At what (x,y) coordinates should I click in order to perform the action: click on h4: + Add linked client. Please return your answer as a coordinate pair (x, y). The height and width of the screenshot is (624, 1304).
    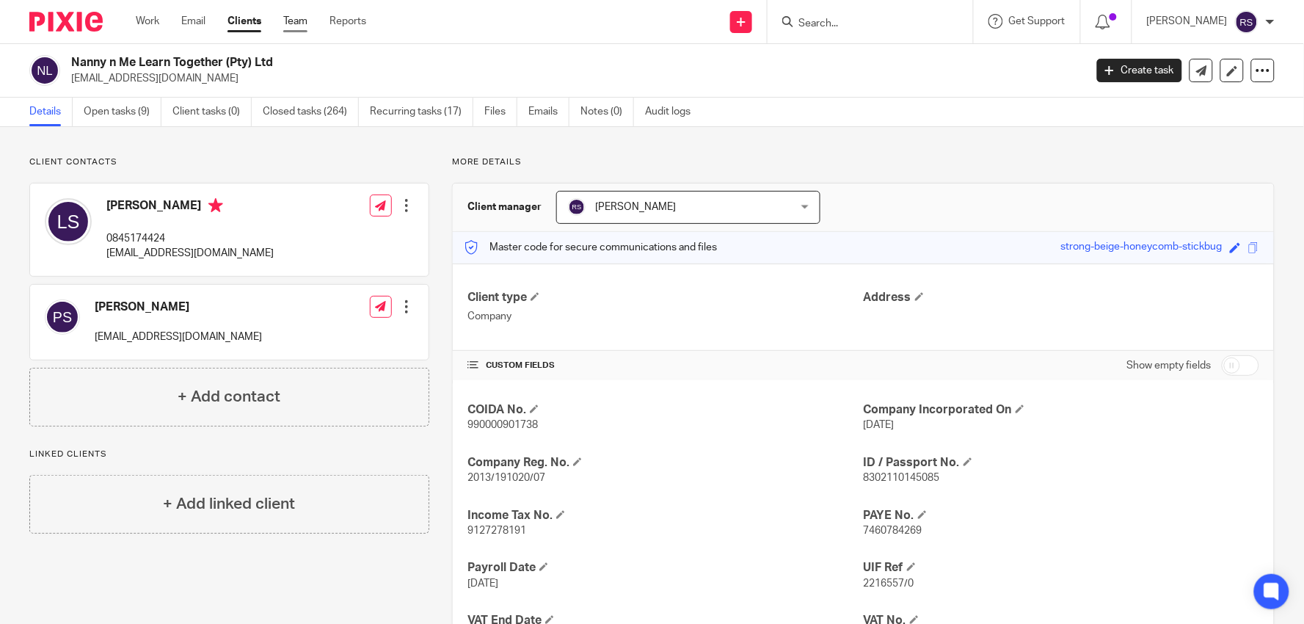
    Looking at the image, I should click on (229, 503).